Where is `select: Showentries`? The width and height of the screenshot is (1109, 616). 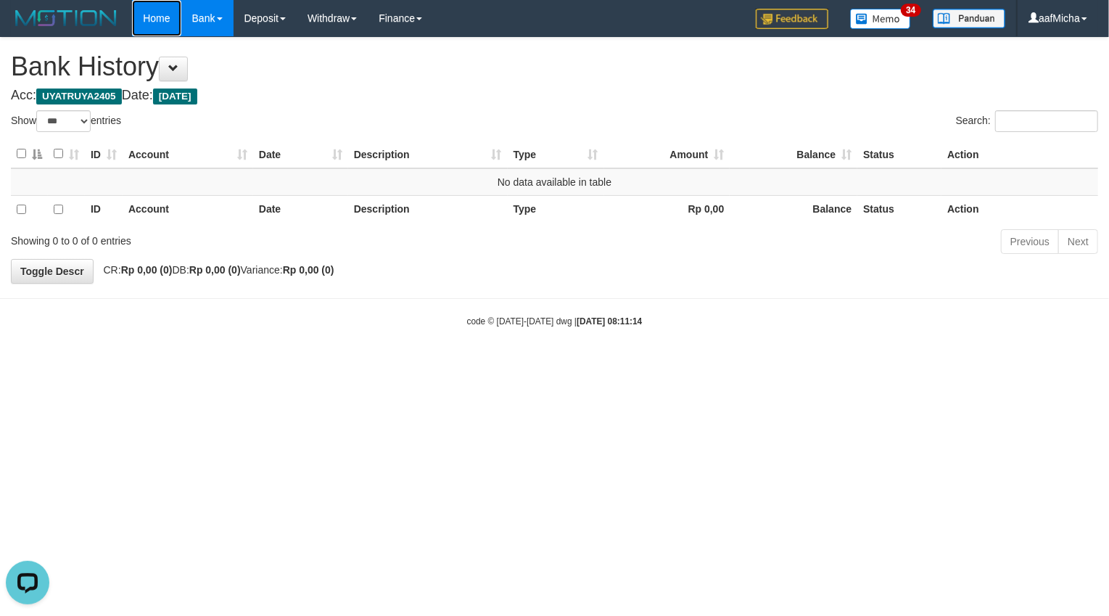 select: Showentries is located at coordinates (63, 121).